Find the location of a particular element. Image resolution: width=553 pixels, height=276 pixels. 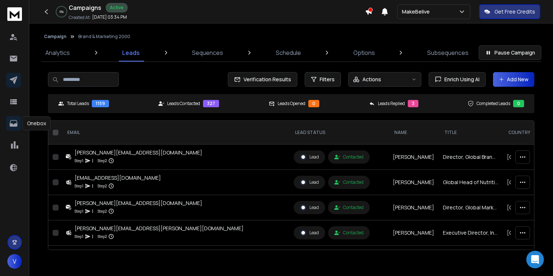

div: Onebox is located at coordinates (37, 123).